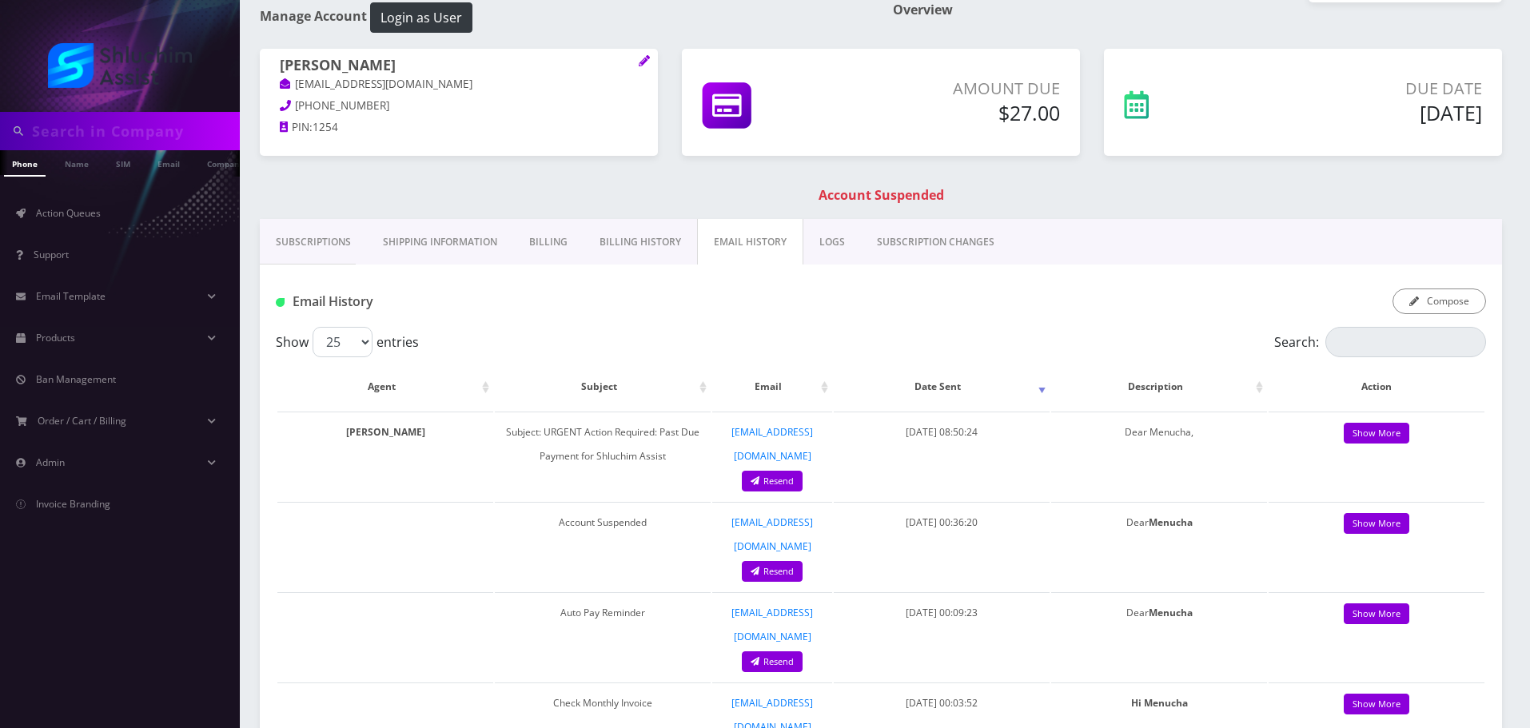 The image size is (1530, 728). What do you see at coordinates (603, 636) in the screenshot?
I see `td: Auto Pay Reminder` at bounding box center [603, 636].